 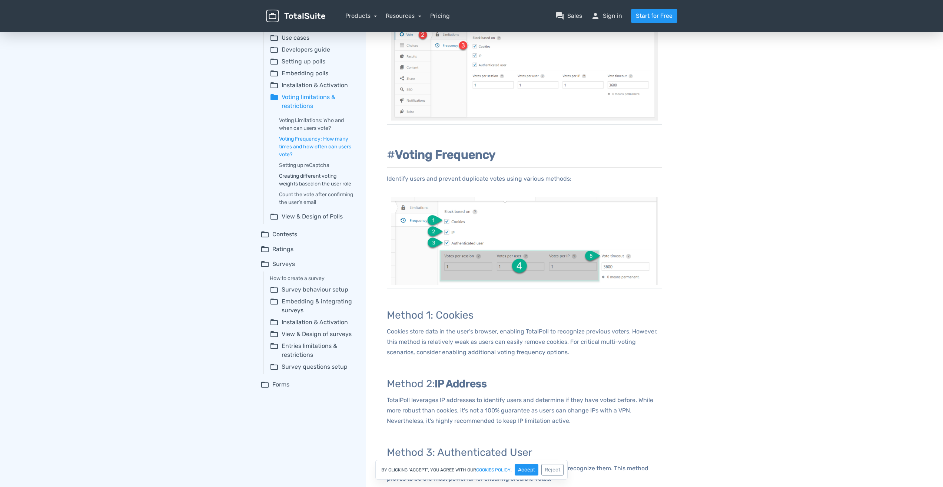 I want to click on div: By clicking "Accept", you agree with our ., so click(x=471, y=469).